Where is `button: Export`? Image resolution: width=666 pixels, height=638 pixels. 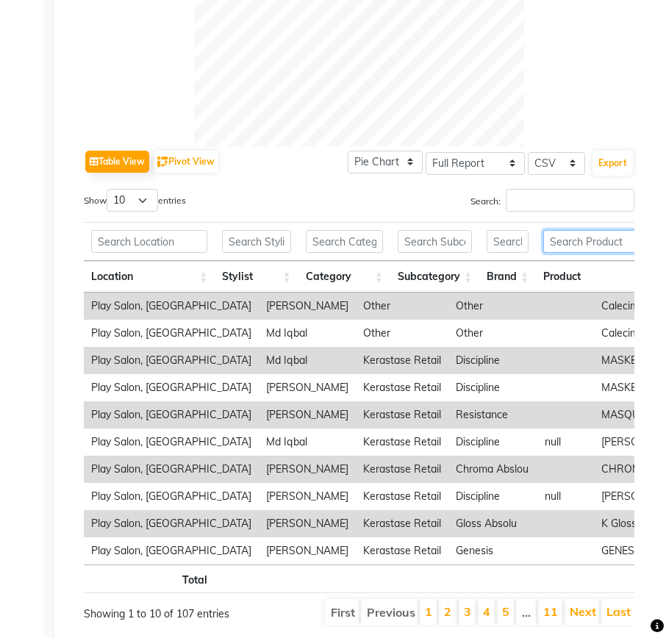 button: Export is located at coordinates (613, 163).